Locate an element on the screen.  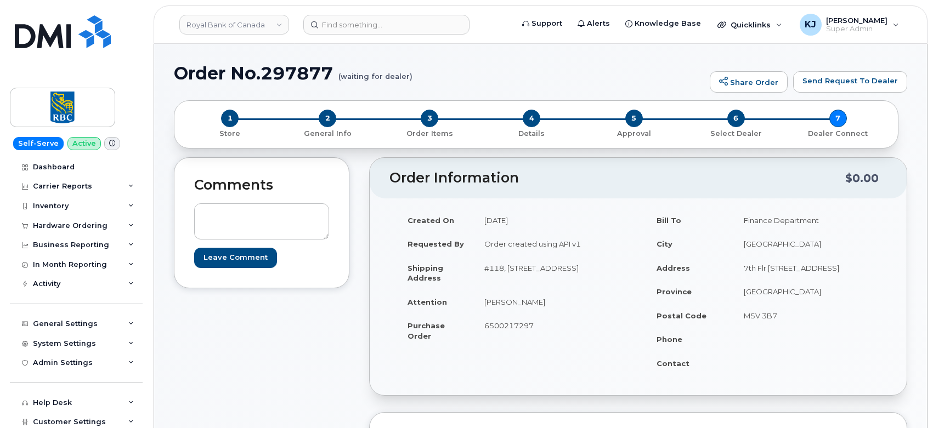
a: 4 Details is located at coordinates (531, 133).